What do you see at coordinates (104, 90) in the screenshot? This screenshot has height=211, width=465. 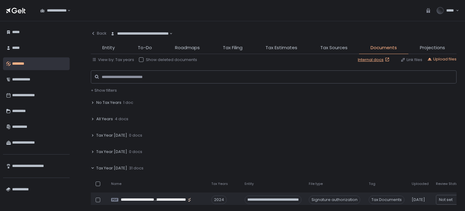 I see `button: + Show filters` at bounding box center [104, 90].